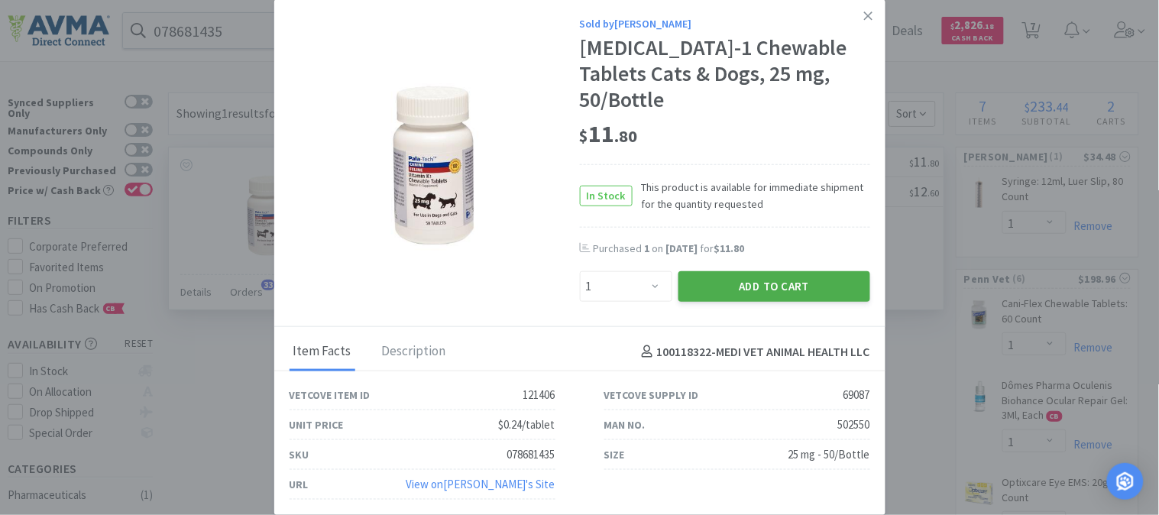 This screenshot has width=1159, height=515. What do you see at coordinates (732, 248) in the screenshot?
I see `div: Purchased on for` at bounding box center [732, 248].